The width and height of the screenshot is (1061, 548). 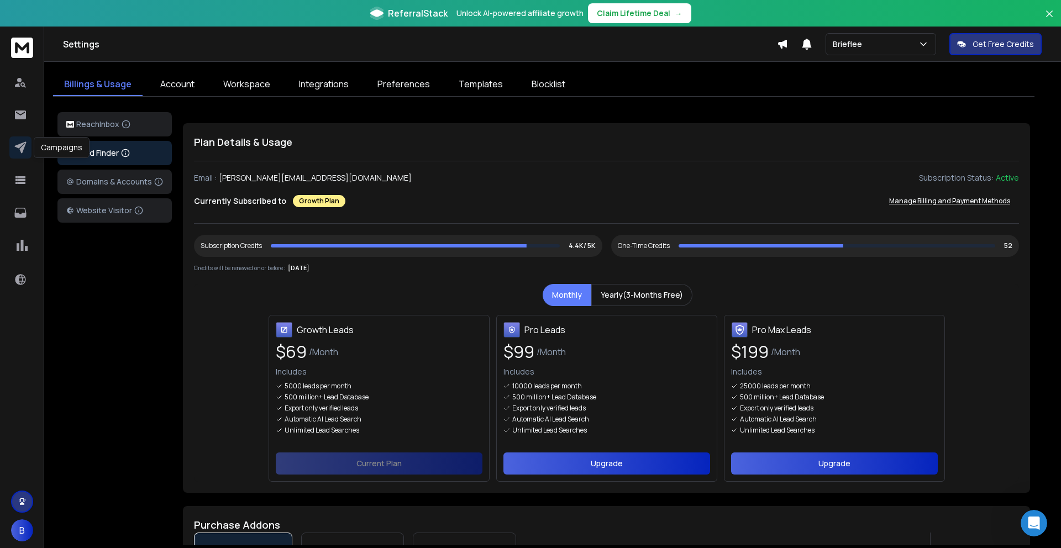 What do you see at coordinates (70, 124) in the screenshot?
I see `img: logo` at bounding box center [70, 124].